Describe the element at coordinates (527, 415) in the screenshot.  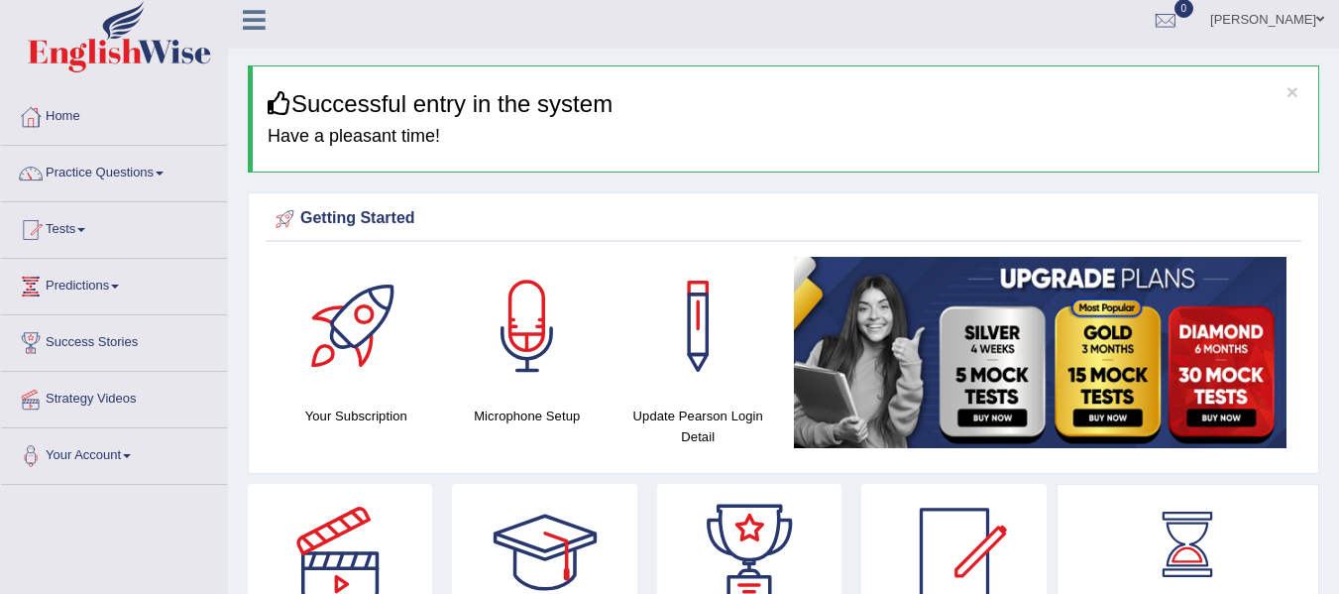
I see `h4: Microphone Setup` at that location.